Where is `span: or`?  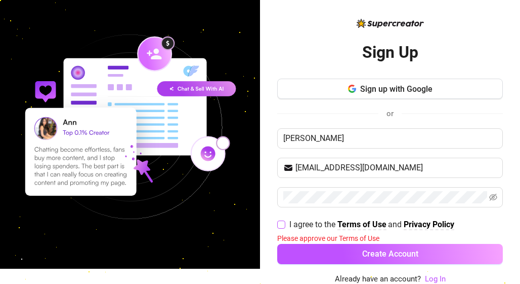 span: or is located at coordinates (390, 113).